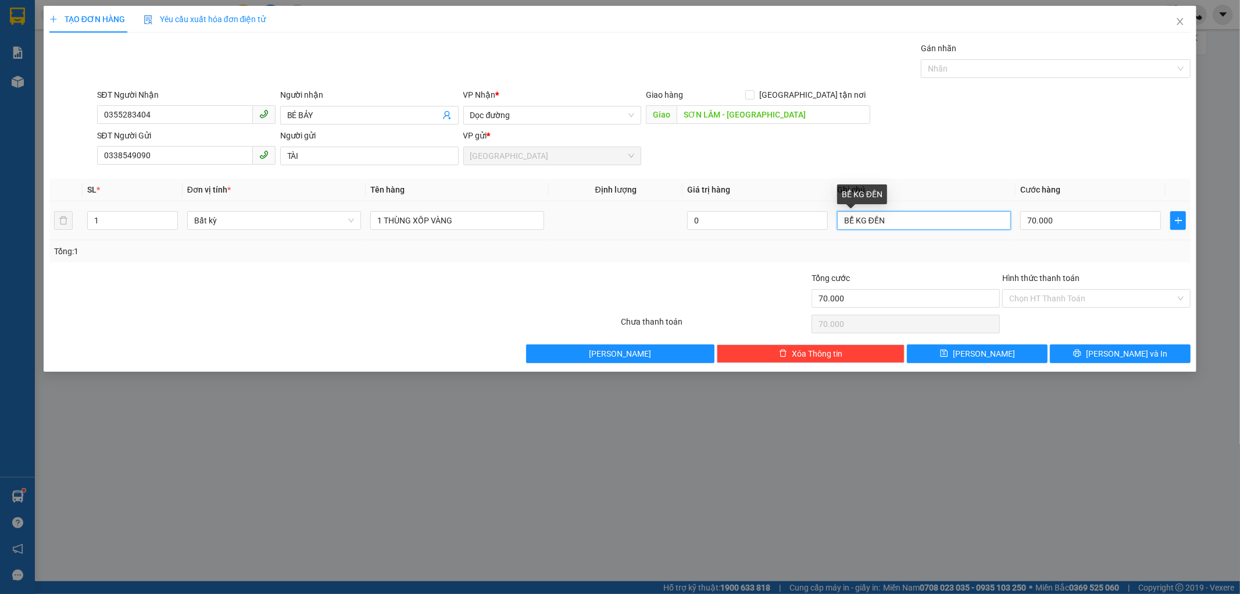 This screenshot has width=1240, height=594. Describe the element at coordinates (186, 135) in the screenshot. I see `div: SĐT Người Gửi` at that location.